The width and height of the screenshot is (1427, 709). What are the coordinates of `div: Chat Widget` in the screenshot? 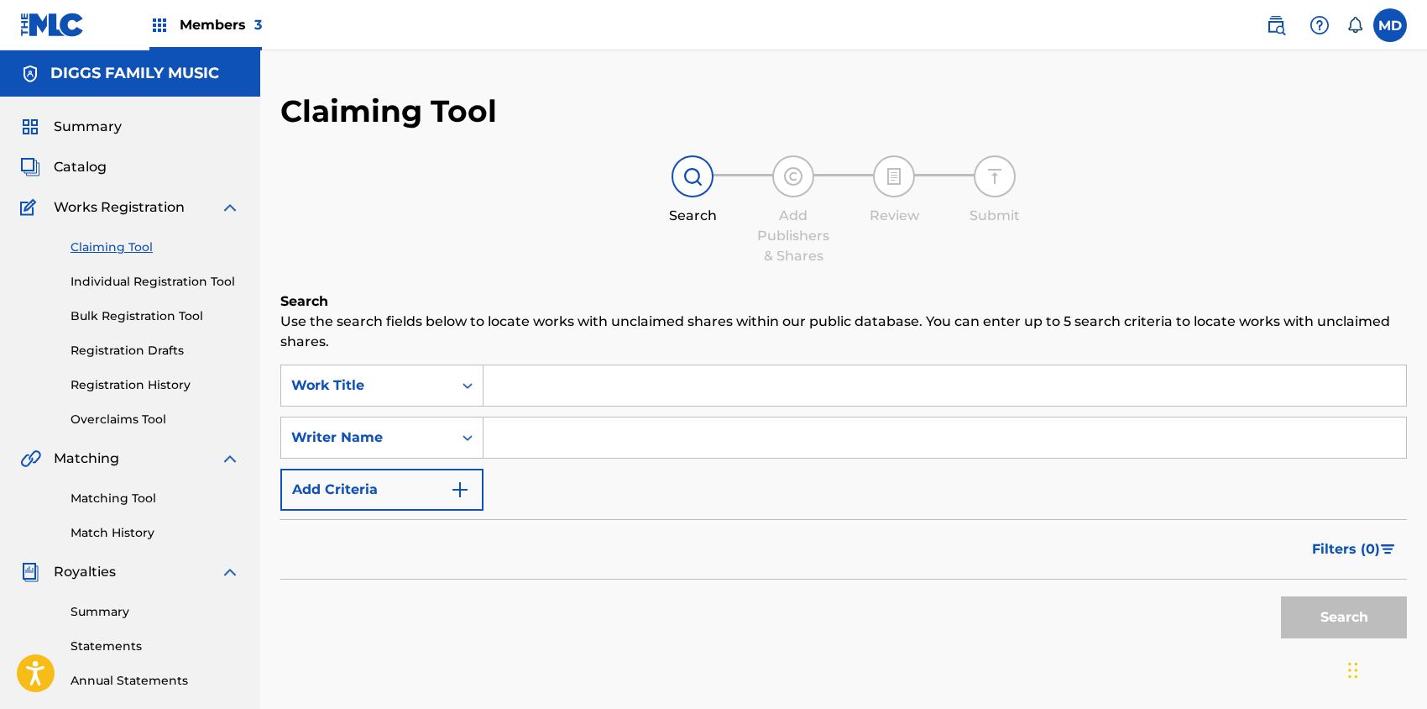 It's located at (1385, 668).